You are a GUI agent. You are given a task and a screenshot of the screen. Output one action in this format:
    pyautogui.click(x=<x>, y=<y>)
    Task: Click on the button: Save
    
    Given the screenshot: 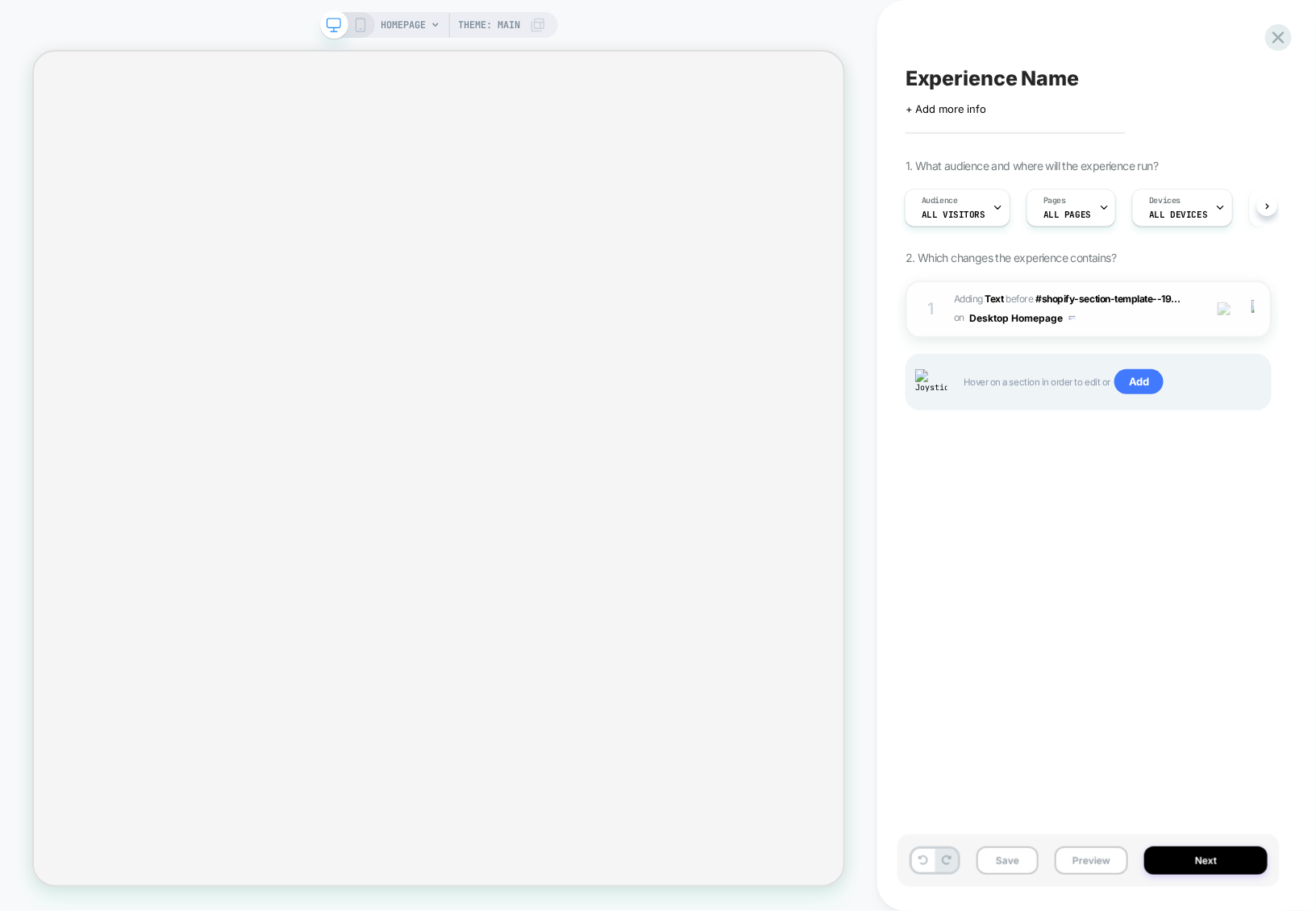 What is the action you would take?
    pyautogui.click(x=1007, y=860)
    